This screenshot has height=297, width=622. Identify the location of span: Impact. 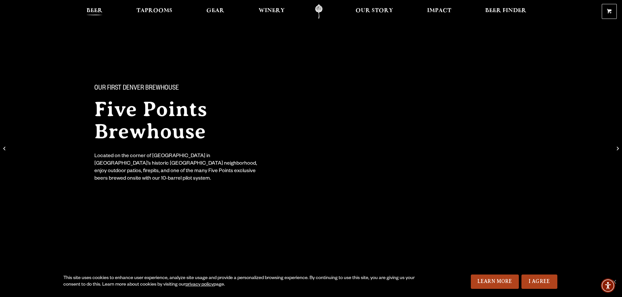
(439, 11).